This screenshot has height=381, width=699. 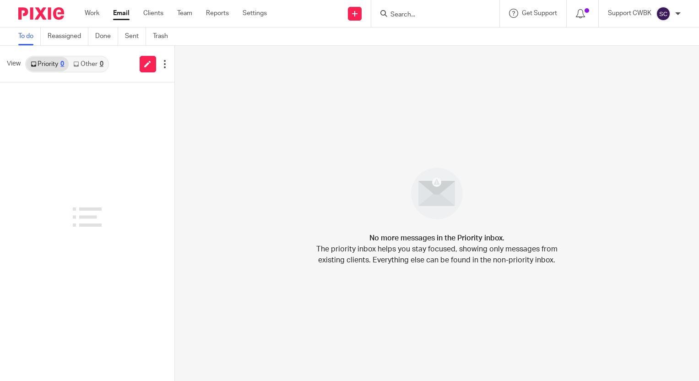 What do you see at coordinates (92, 13) in the screenshot?
I see `a: Work` at bounding box center [92, 13].